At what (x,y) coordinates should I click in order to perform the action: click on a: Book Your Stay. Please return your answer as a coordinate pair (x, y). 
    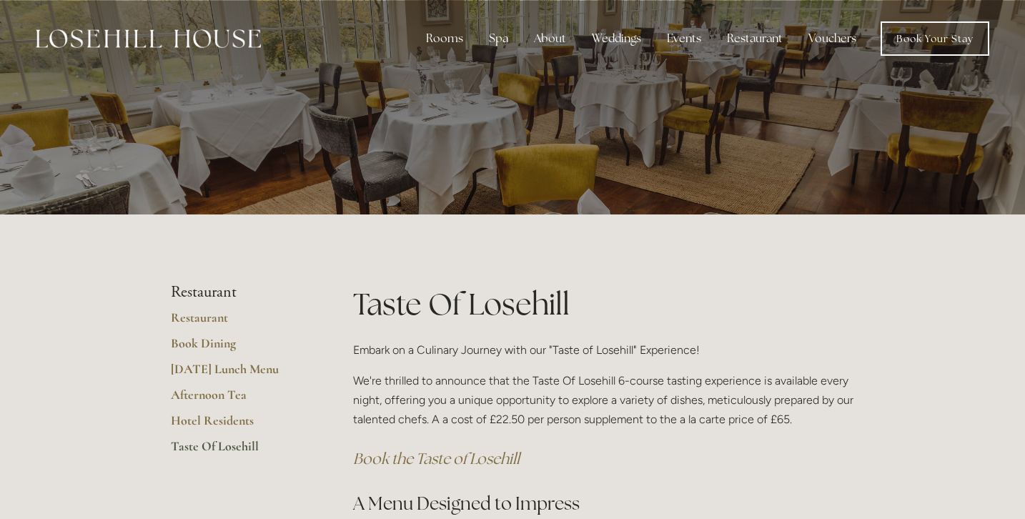
    Looking at the image, I should click on (935, 39).